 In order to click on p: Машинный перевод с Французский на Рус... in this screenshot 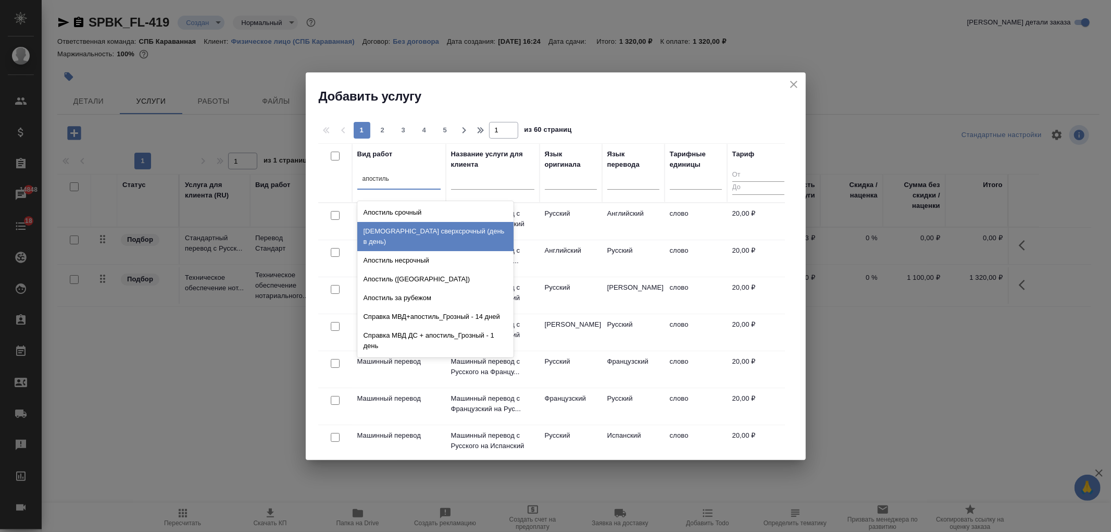, I will do `click(493, 404)`.